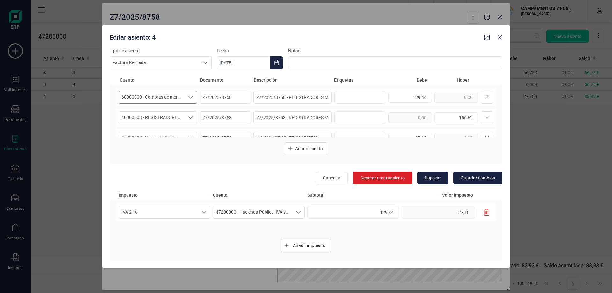  I want to click on span: 60000000 - Compras de mercaderías, so click(152, 97).